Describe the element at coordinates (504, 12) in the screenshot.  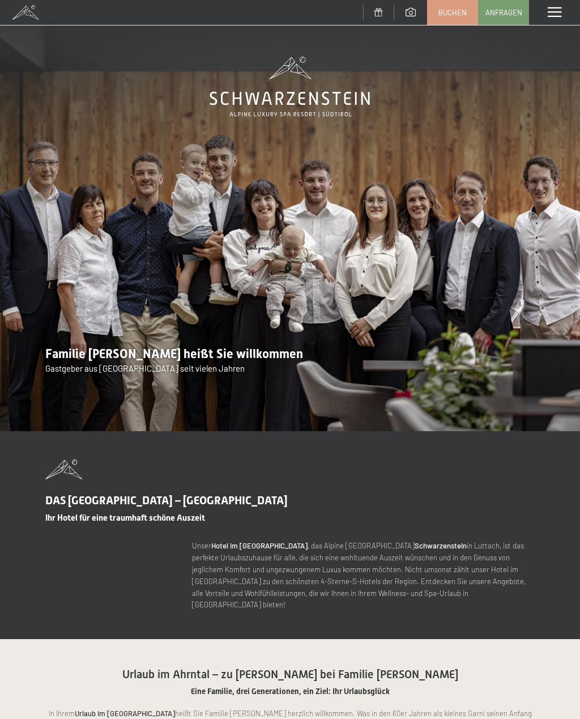
I see `span: Anfragen` at that location.